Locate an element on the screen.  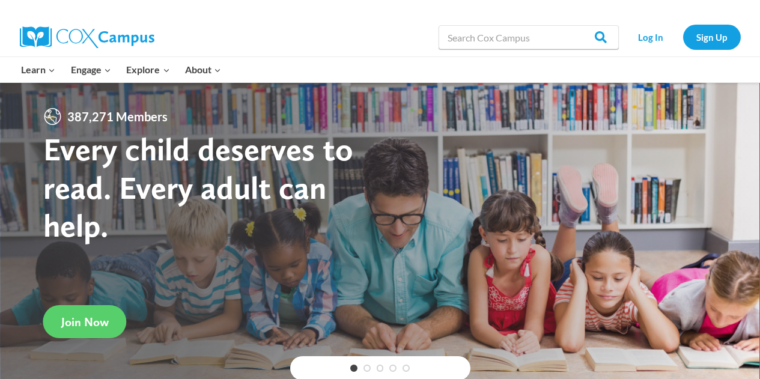
a: 4 is located at coordinates (393, 368).